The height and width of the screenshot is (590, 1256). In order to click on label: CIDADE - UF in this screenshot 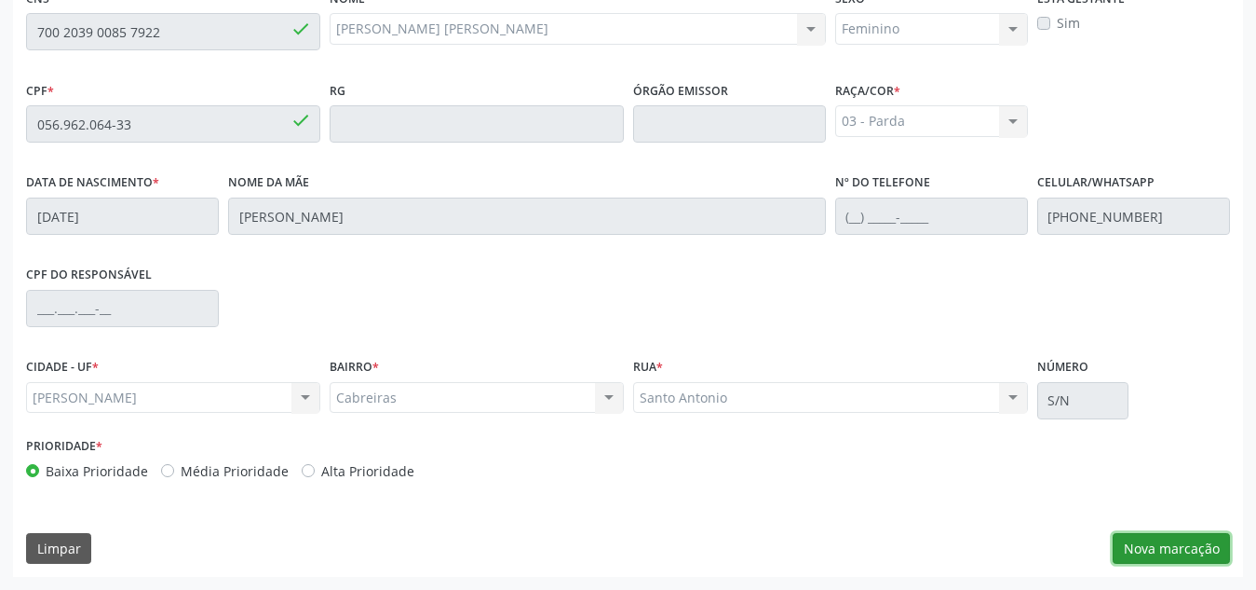, I will do `click(62, 367)`.